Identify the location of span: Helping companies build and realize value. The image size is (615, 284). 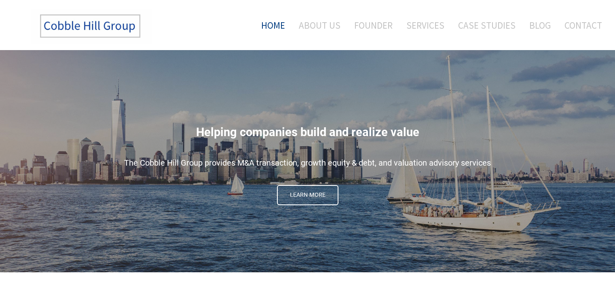
(308, 132).